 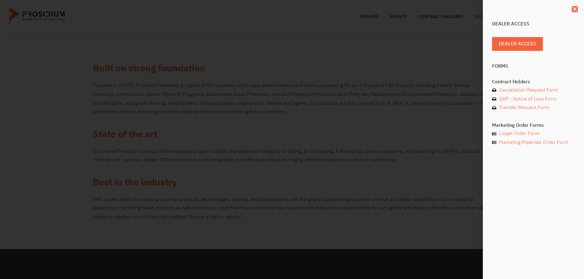 I want to click on span: Cilajet Order Form, so click(x=519, y=134).